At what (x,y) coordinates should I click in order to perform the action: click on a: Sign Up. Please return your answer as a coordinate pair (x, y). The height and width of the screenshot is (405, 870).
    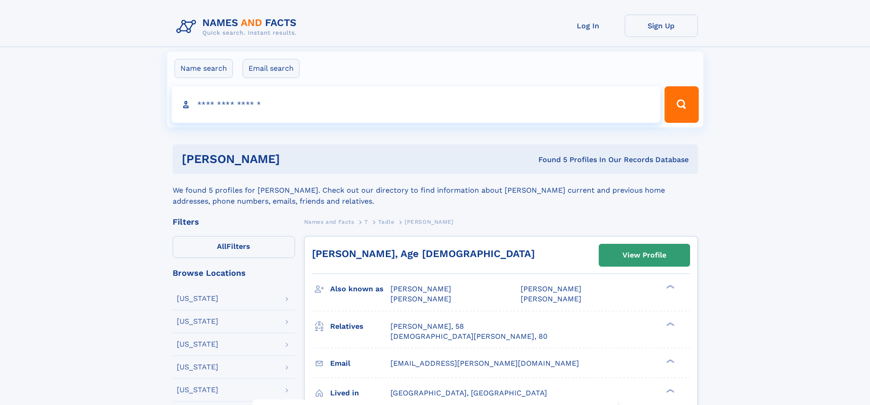
    Looking at the image, I should click on (662, 26).